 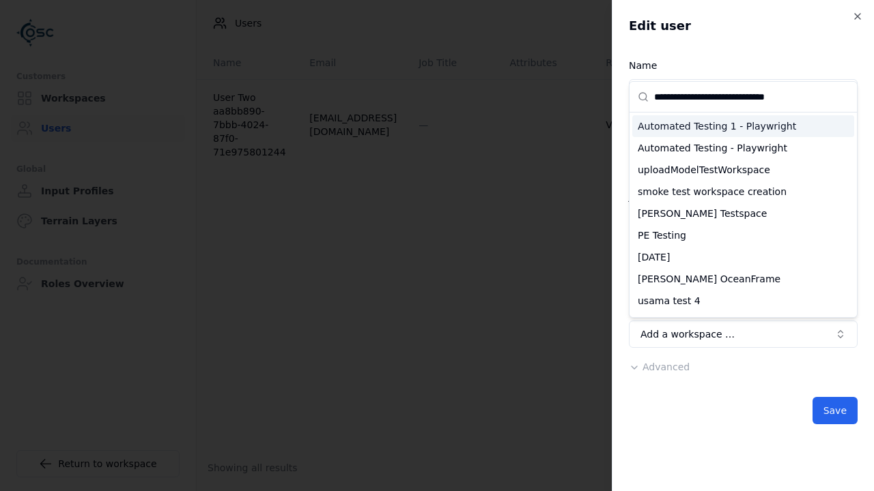 What do you see at coordinates (743, 215) in the screenshot?
I see `div: Suggestions` at bounding box center [743, 215].